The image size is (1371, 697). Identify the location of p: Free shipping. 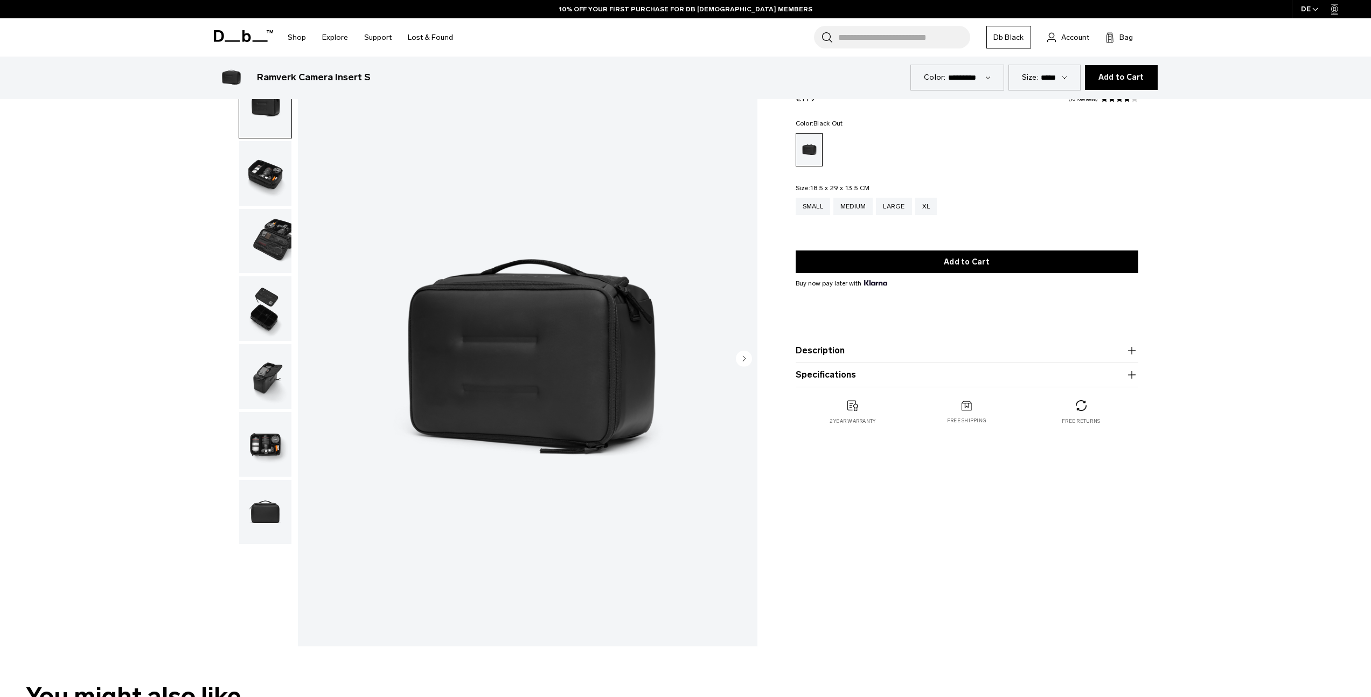
(966, 421).